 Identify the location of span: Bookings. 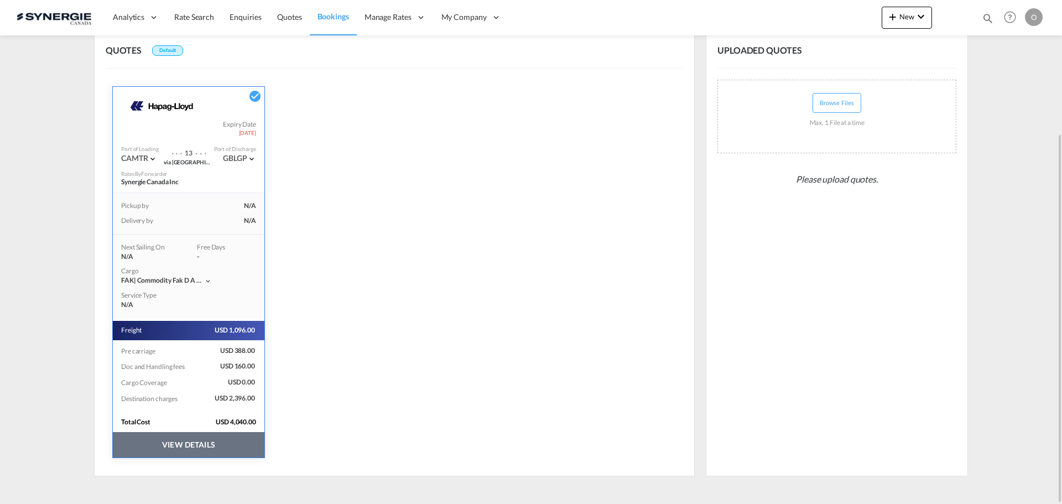
(333, 16).